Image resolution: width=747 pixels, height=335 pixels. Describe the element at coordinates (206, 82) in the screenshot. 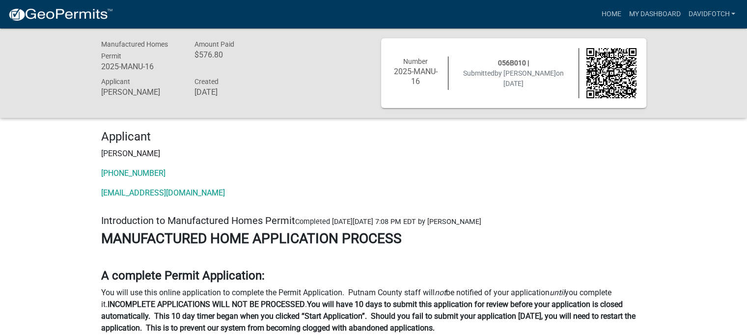

I see `span: Created` at that location.